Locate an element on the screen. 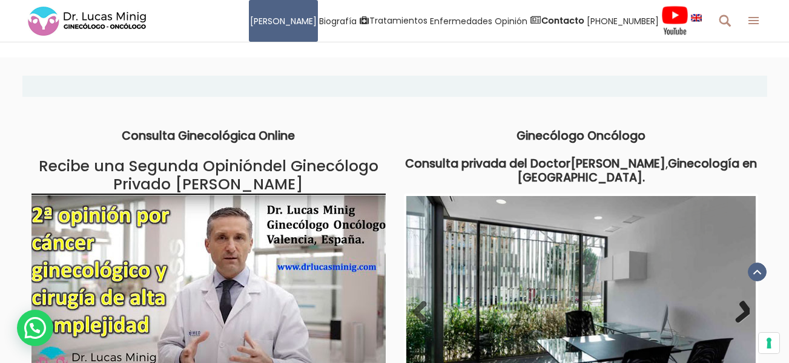  strong: Ginecólogo Oncólogo is located at coordinates (580, 136).